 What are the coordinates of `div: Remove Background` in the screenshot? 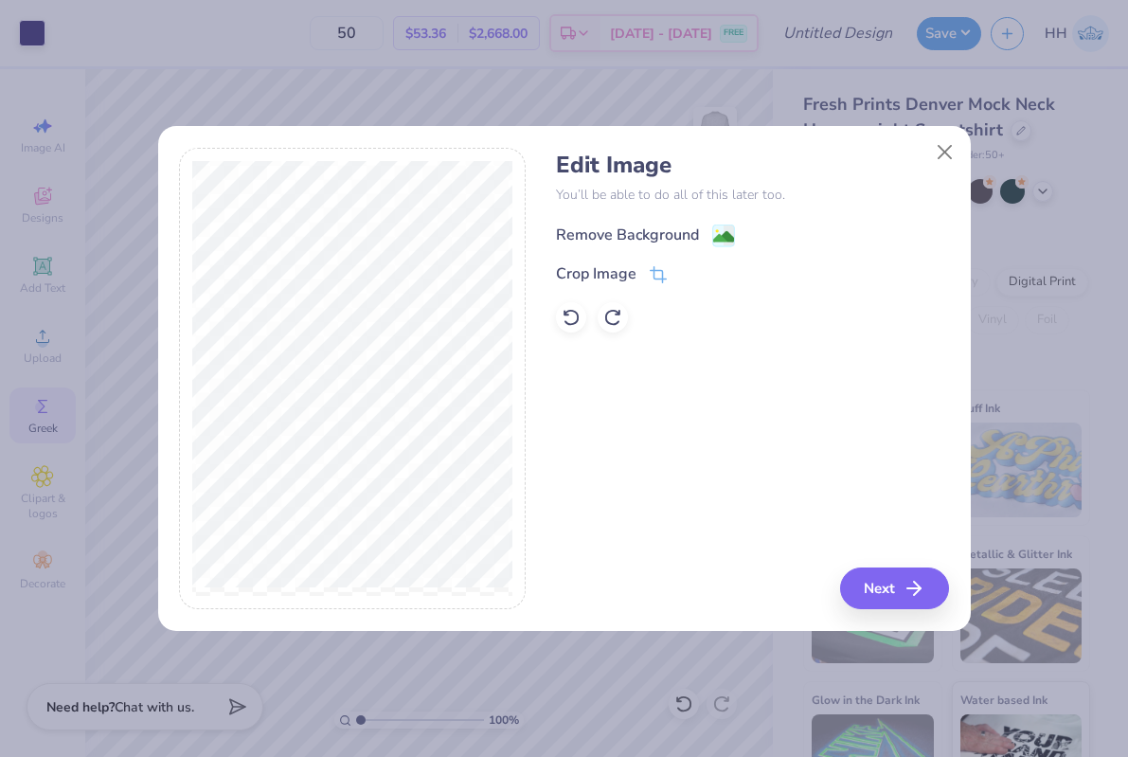 It's located at (627, 235).